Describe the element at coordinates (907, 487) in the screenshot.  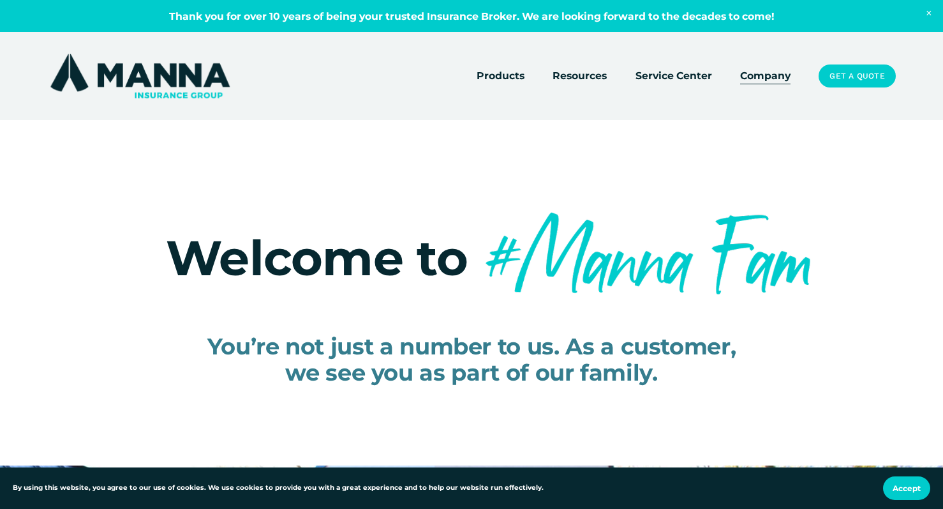
I see `button: Accept` at that location.